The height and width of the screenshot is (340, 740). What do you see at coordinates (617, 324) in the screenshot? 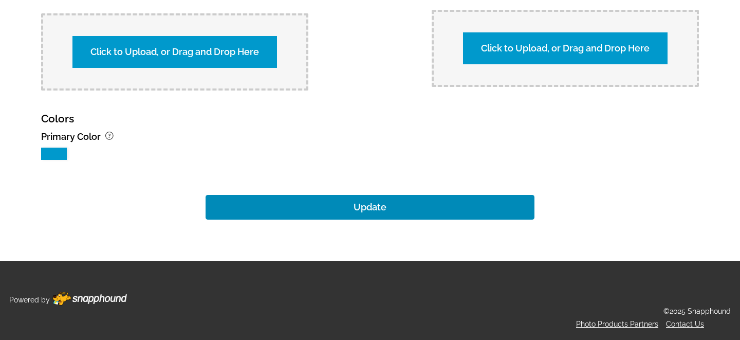
I see `a: Photo Products Partners` at bounding box center [617, 324].